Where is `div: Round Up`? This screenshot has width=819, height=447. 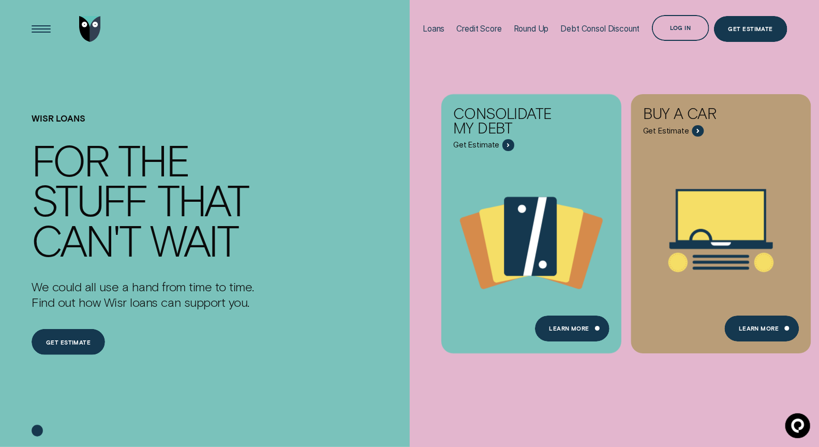 div: Round Up is located at coordinates (532, 29).